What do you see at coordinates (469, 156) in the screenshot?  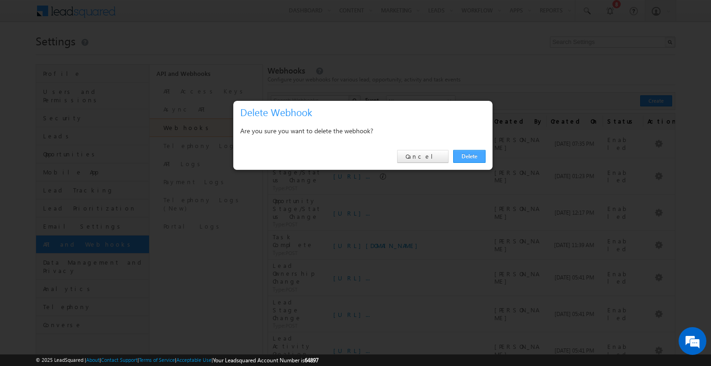 I see `a: Delete` at bounding box center [469, 156].